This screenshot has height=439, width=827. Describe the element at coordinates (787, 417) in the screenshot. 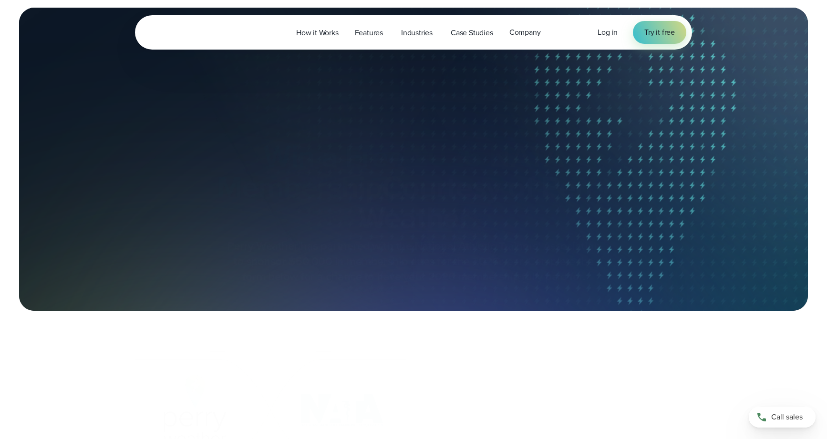

I see `span: Call sales` at that location.